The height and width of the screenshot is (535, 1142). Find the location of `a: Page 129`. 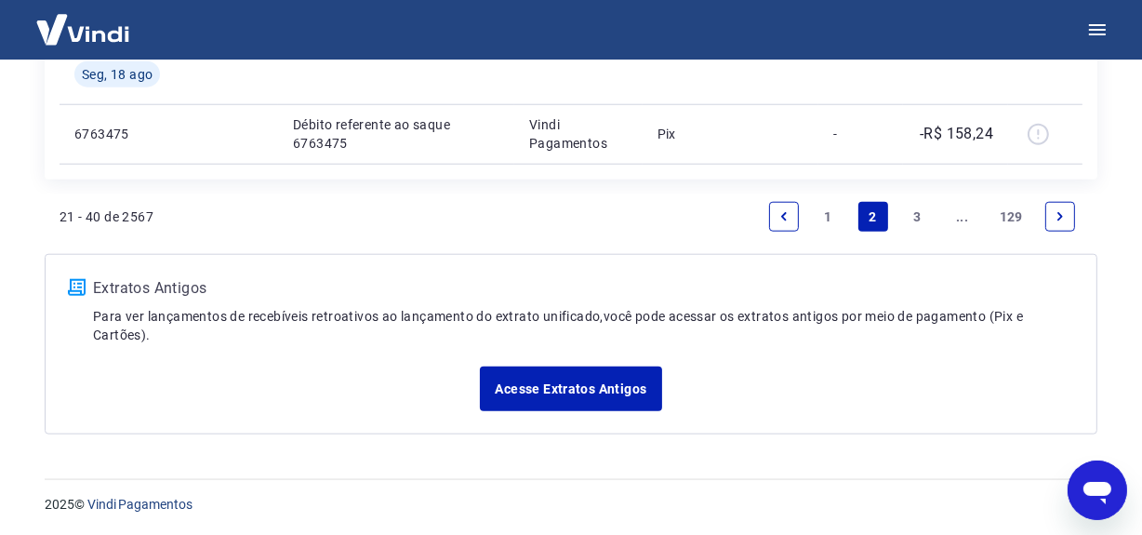

a: Page 129 is located at coordinates (1011, 217).